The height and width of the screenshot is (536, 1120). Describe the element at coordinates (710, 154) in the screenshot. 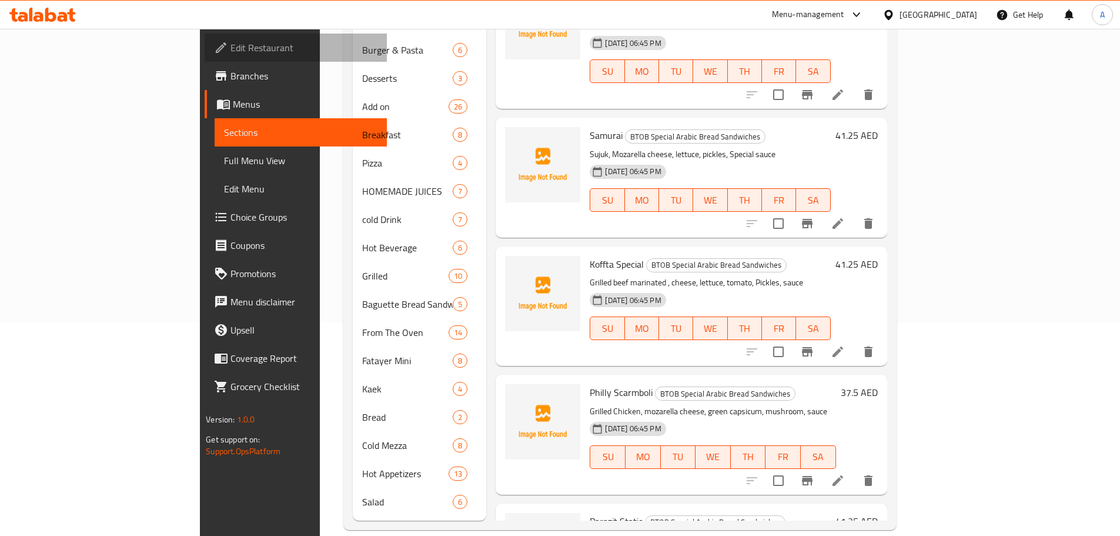

I see `p: Sujuk, Mozarella cheese, lettuce, pickles, Special sauce` at that location.